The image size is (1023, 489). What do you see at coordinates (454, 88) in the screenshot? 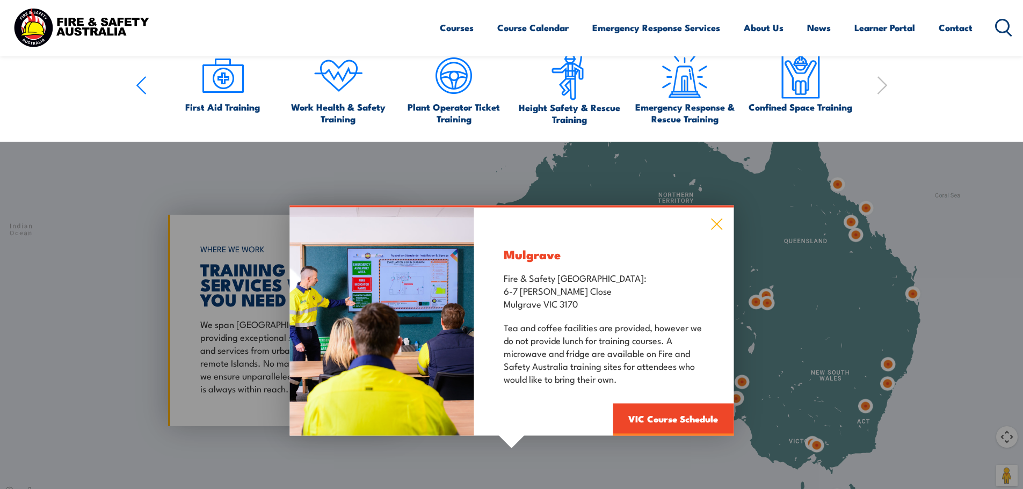
I see `a: Plant Operator Ticket Training` at bounding box center [454, 88].